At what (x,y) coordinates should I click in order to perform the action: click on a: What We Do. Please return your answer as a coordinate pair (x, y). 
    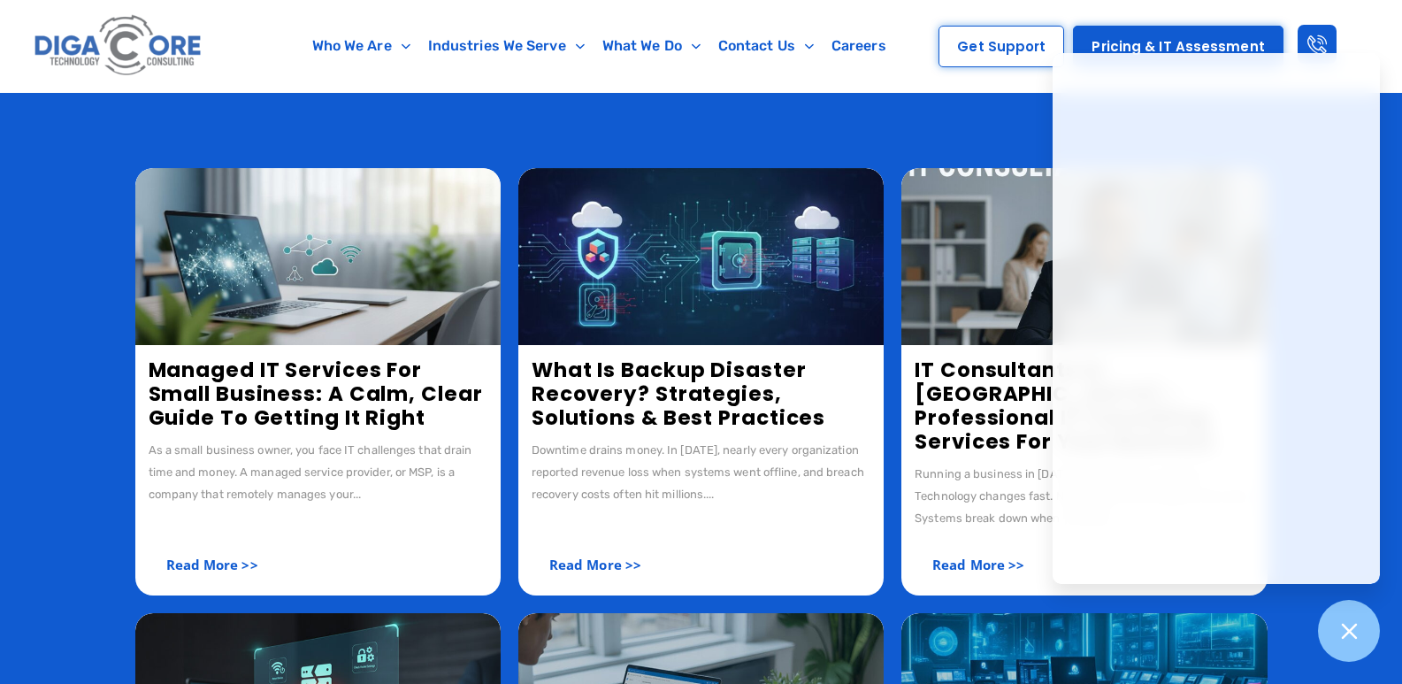
    Looking at the image, I should click on (651, 46).